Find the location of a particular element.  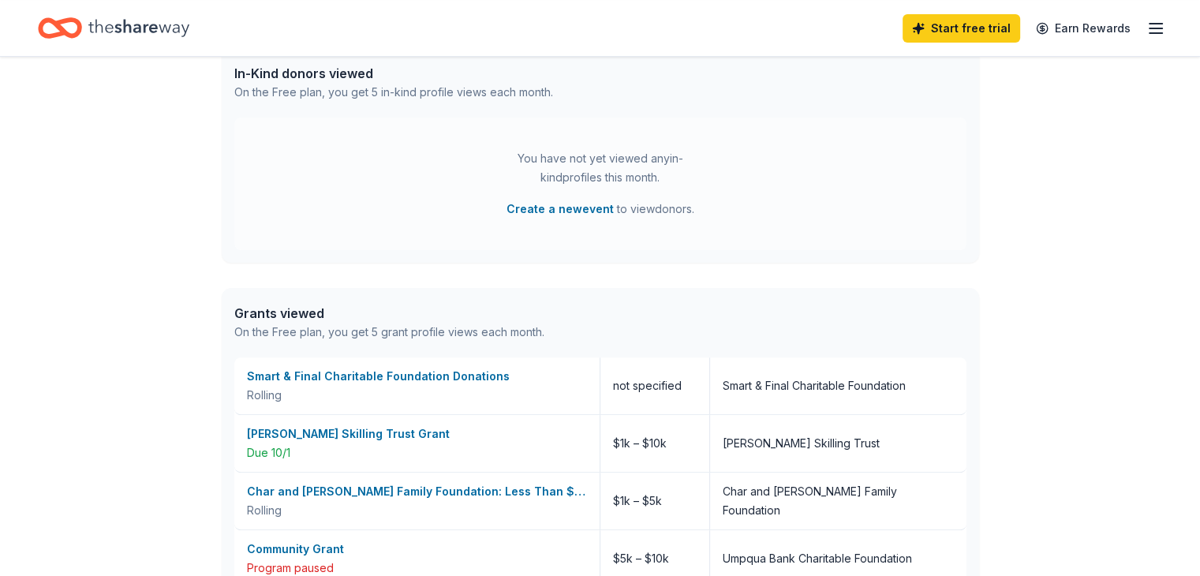

button: Create a newevent is located at coordinates (560, 209).